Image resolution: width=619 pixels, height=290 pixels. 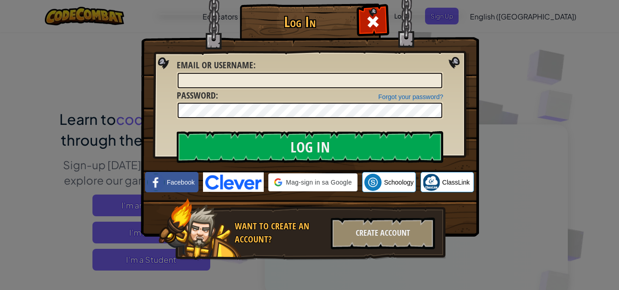 I want to click on img: schoology.png, so click(x=373, y=182).